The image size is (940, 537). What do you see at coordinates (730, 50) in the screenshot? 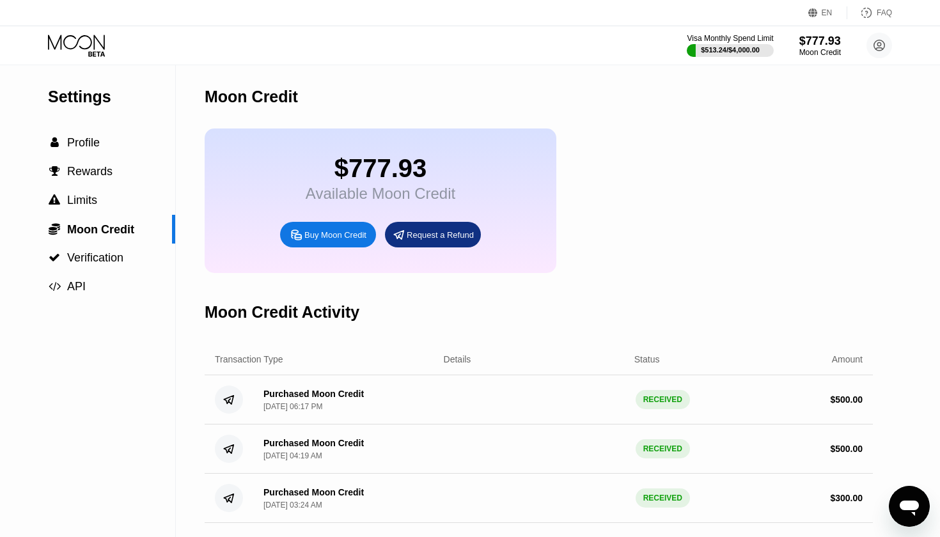
I see `div: $513.24 / $4,000.00` at bounding box center [730, 50].